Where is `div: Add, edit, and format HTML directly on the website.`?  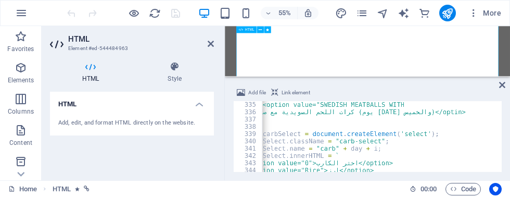
div: Add, edit, and format HTML directly on the website. is located at coordinates (132, 123).